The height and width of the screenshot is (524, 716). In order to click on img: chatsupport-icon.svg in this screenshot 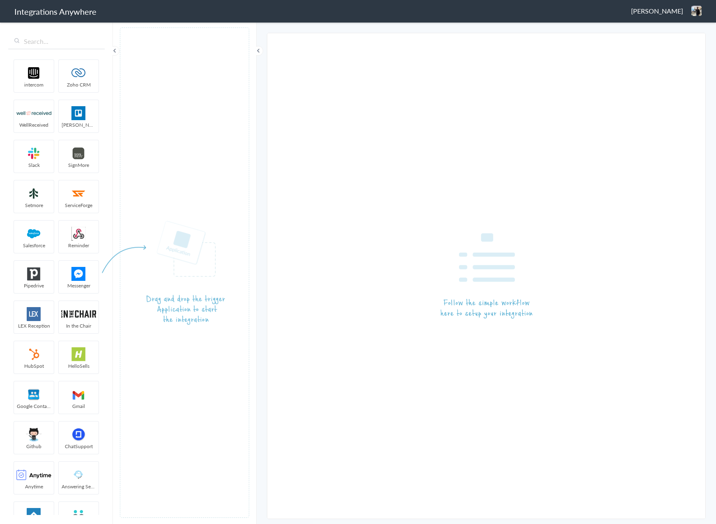, I will do `click(78, 435)`.